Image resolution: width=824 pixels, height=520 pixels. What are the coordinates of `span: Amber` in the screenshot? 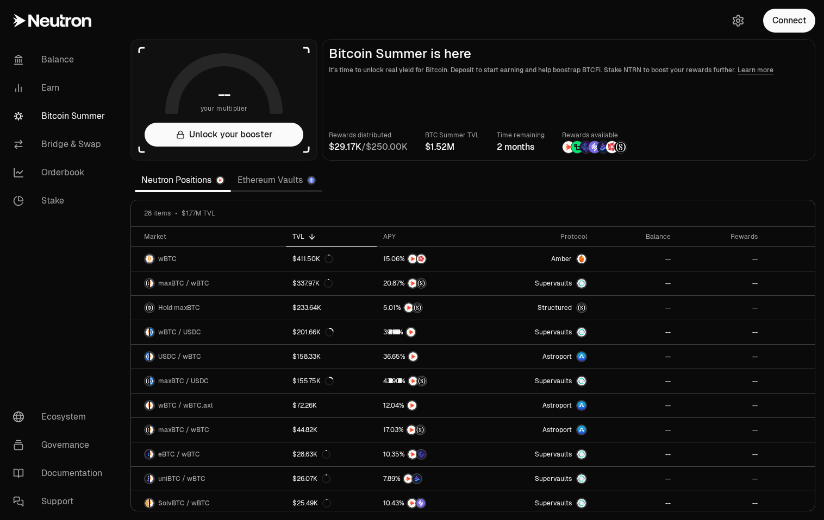 It's located at (561, 259).